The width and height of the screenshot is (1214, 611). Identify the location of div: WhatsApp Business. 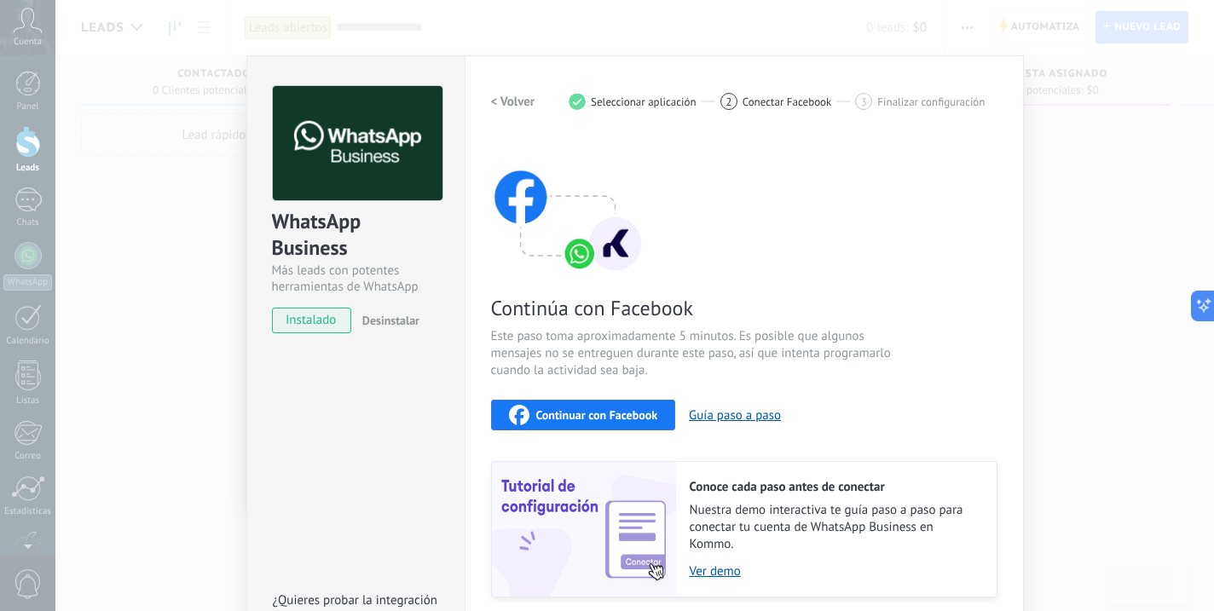
(355, 235).